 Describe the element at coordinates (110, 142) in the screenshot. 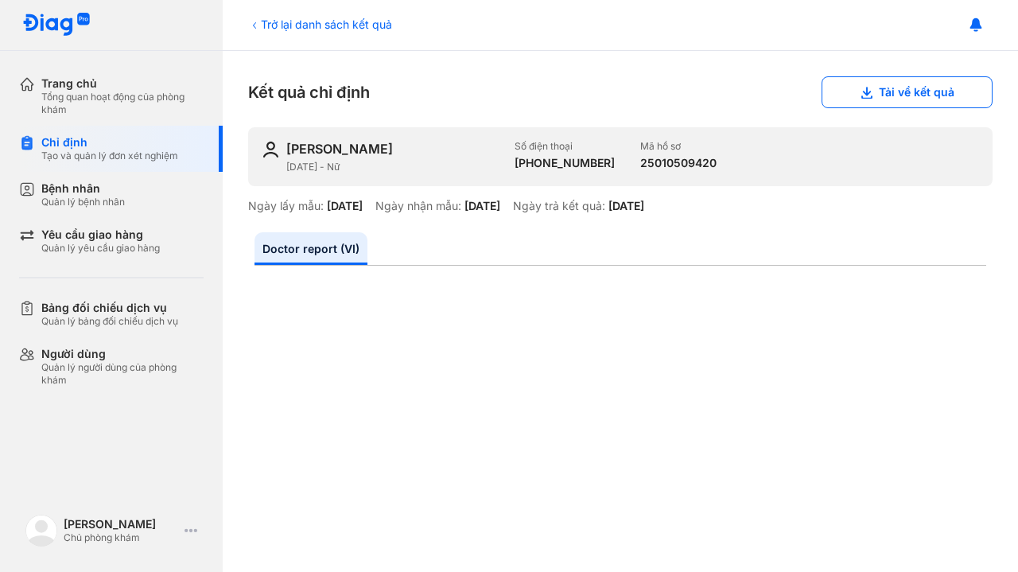

I see `div: Chỉ định` at that location.